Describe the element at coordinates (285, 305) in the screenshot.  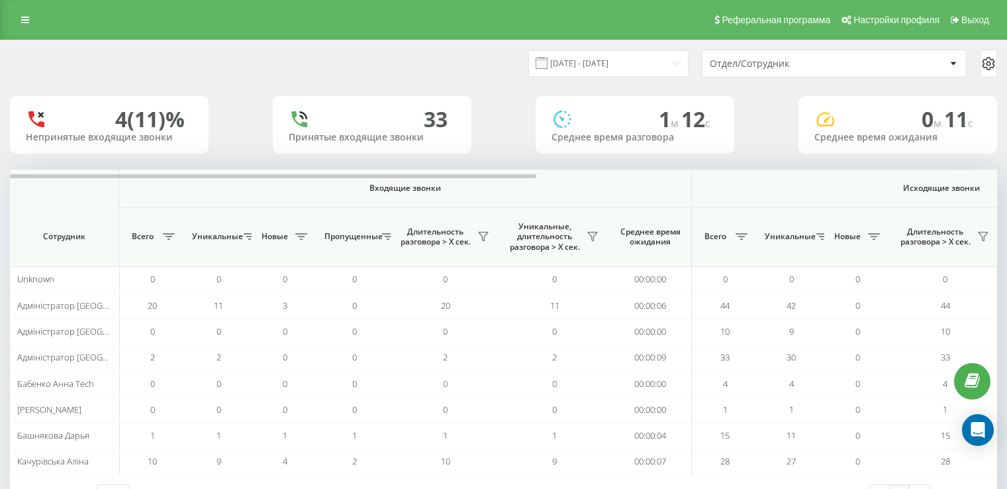
I see `span: 3` at that location.